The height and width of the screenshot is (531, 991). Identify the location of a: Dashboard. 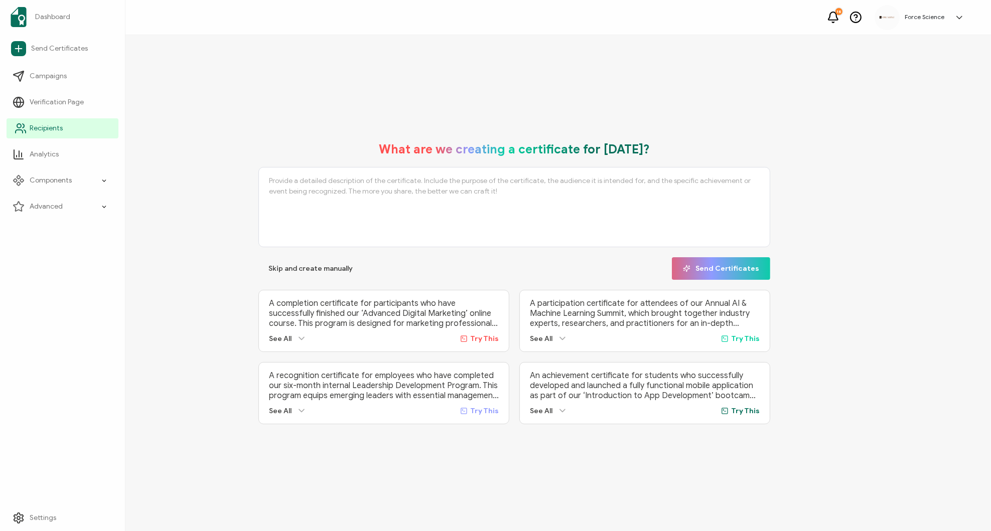
(62, 17).